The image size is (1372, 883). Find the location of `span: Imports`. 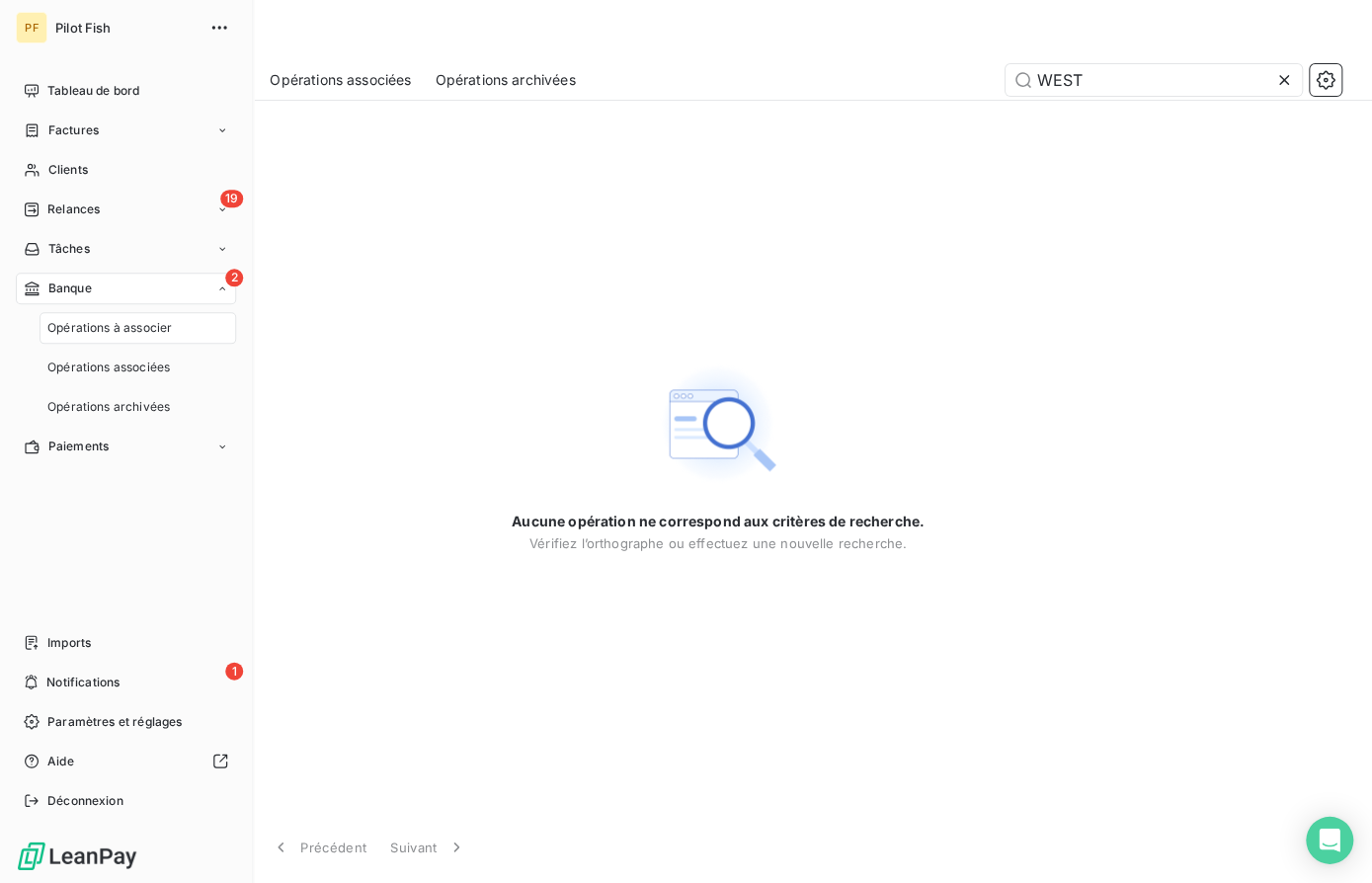

span: Imports is located at coordinates (69, 642).